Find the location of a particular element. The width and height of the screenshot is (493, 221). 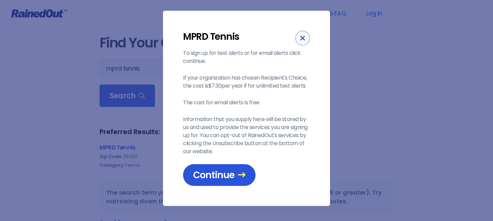

div: Close is located at coordinates (303, 38).